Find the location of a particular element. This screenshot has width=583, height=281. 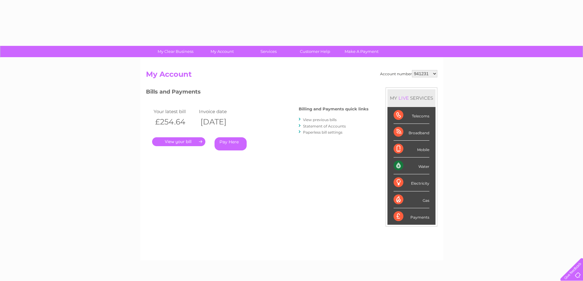

a: My Account is located at coordinates (222, 51).